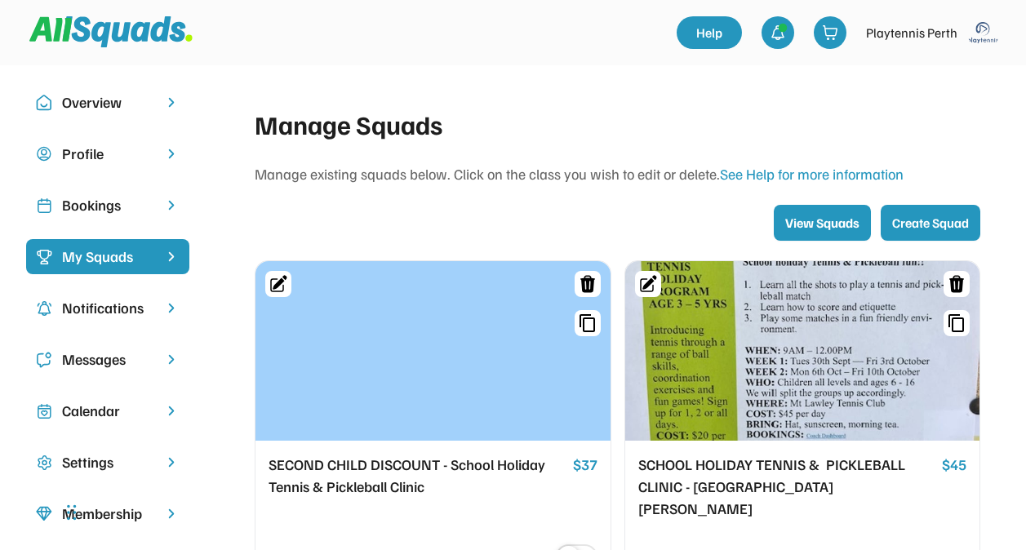  What do you see at coordinates (954, 465) in the screenshot?
I see `div: $45` at bounding box center [954, 465].